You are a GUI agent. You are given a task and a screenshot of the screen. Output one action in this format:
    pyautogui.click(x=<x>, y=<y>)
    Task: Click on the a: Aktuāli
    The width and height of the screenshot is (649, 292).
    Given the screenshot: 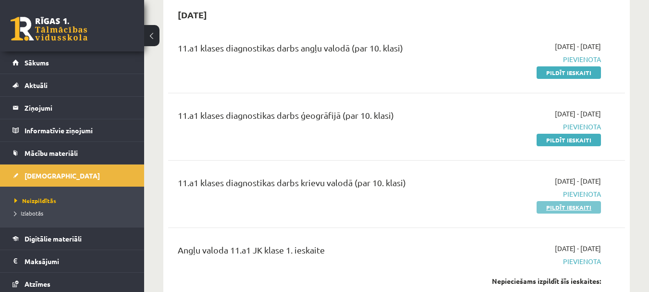 What is the action you would take?
    pyautogui.click(x=72, y=85)
    